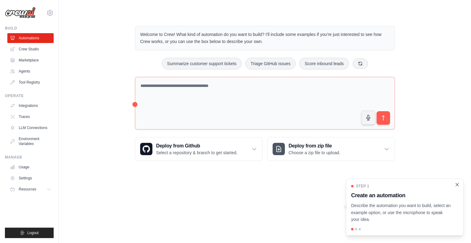 The image size is (471, 243). Describe the element at coordinates (197, 152) in the screenshot. I see `p: Select a repository & branch to get started.` at that location.